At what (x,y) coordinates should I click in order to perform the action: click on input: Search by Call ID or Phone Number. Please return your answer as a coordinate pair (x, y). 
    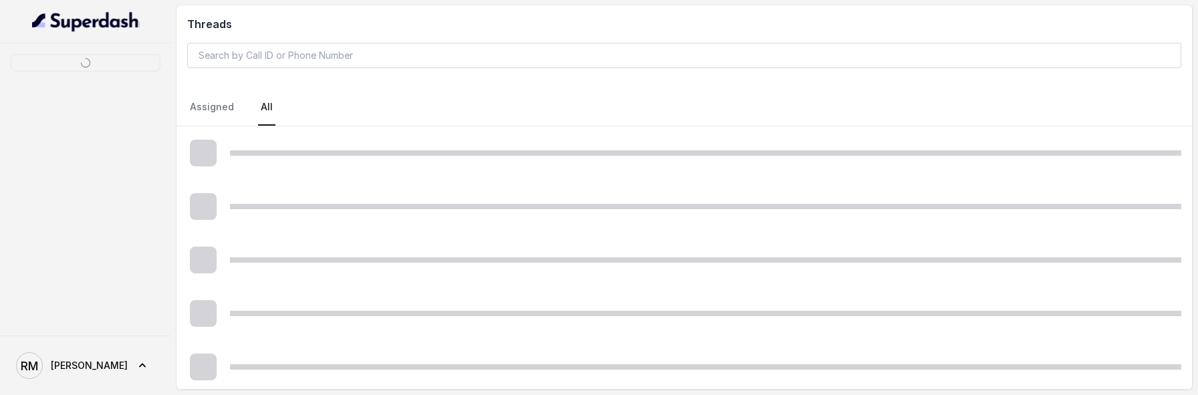
    Looking at the image, I should click on (684, 56).